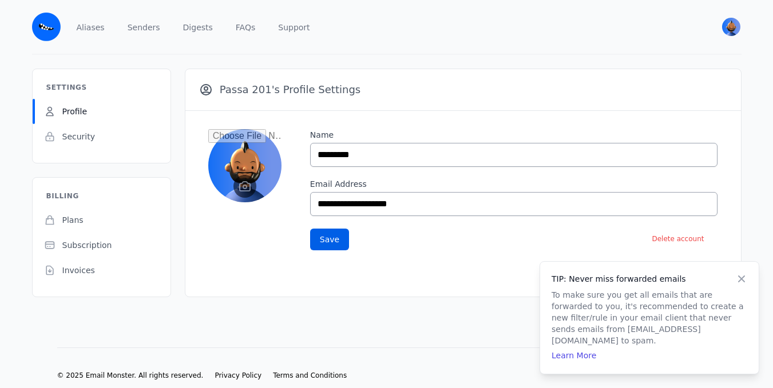 The height and width of the screenshot is (388, 773). Describe the element at coordinates (101, 137) in the screenshot. I see `a: Security` at that location.